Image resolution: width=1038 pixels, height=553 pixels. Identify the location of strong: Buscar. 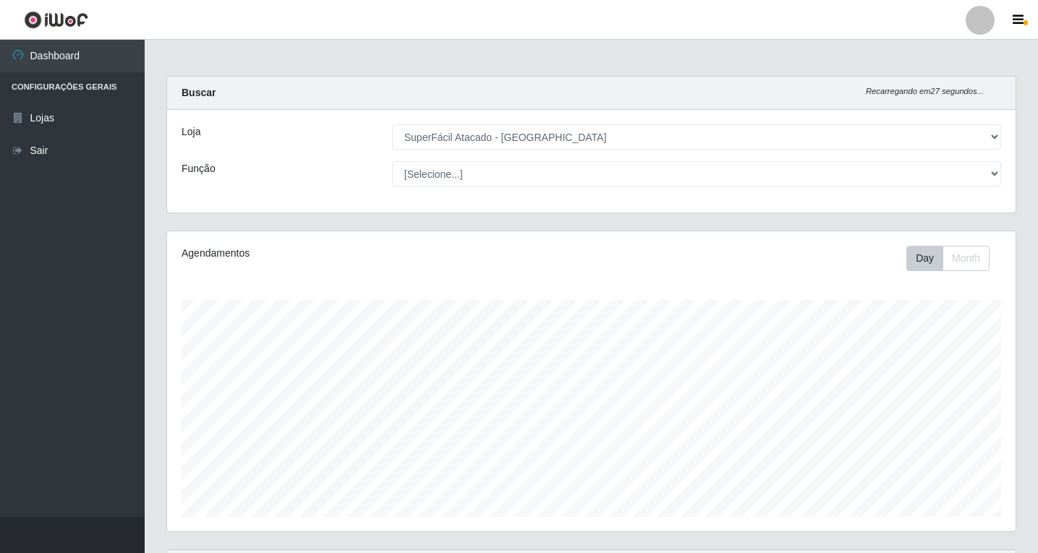
(198, 93).